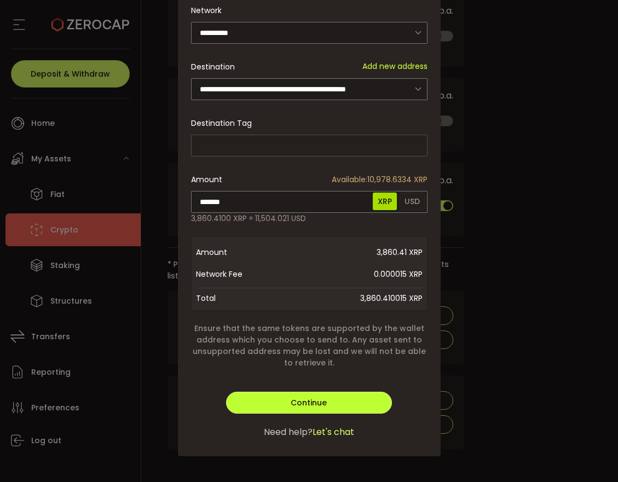  Describe the element at coordinates (391, 298) in the screenshot. I see `span: 3,860.410015 XRP` at that location.